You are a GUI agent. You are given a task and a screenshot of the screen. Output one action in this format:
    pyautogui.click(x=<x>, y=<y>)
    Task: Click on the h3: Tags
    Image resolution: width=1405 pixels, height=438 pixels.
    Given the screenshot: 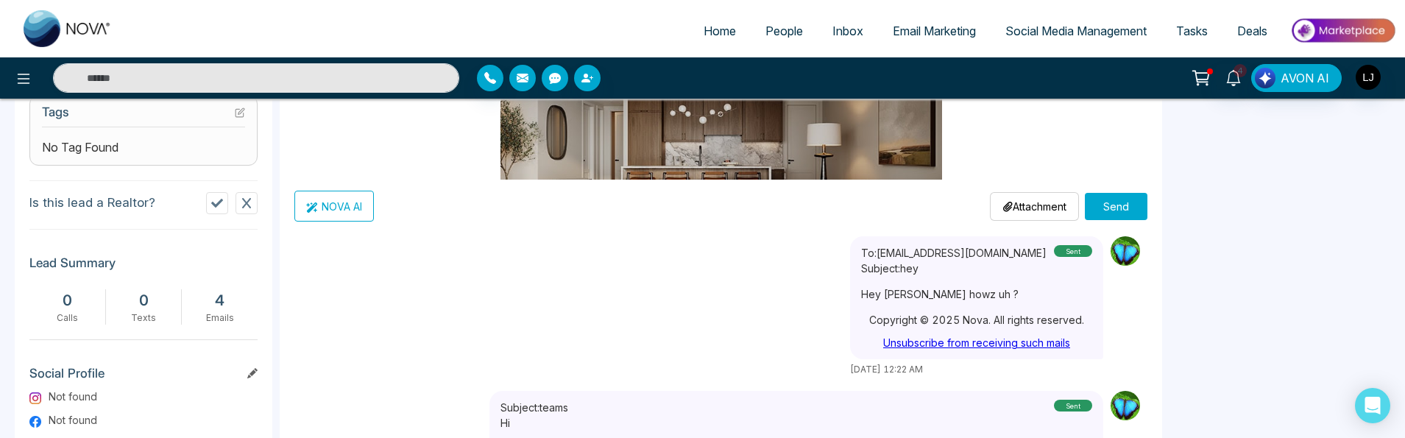 What is the action you would take?
    pyautogui.click(x=143, y=116)
    